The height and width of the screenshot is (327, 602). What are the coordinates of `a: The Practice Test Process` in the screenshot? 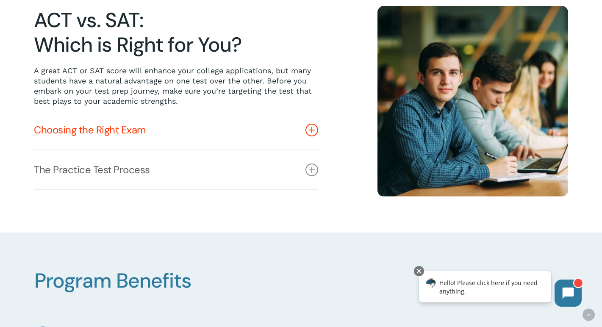 It's located at (176, 170).